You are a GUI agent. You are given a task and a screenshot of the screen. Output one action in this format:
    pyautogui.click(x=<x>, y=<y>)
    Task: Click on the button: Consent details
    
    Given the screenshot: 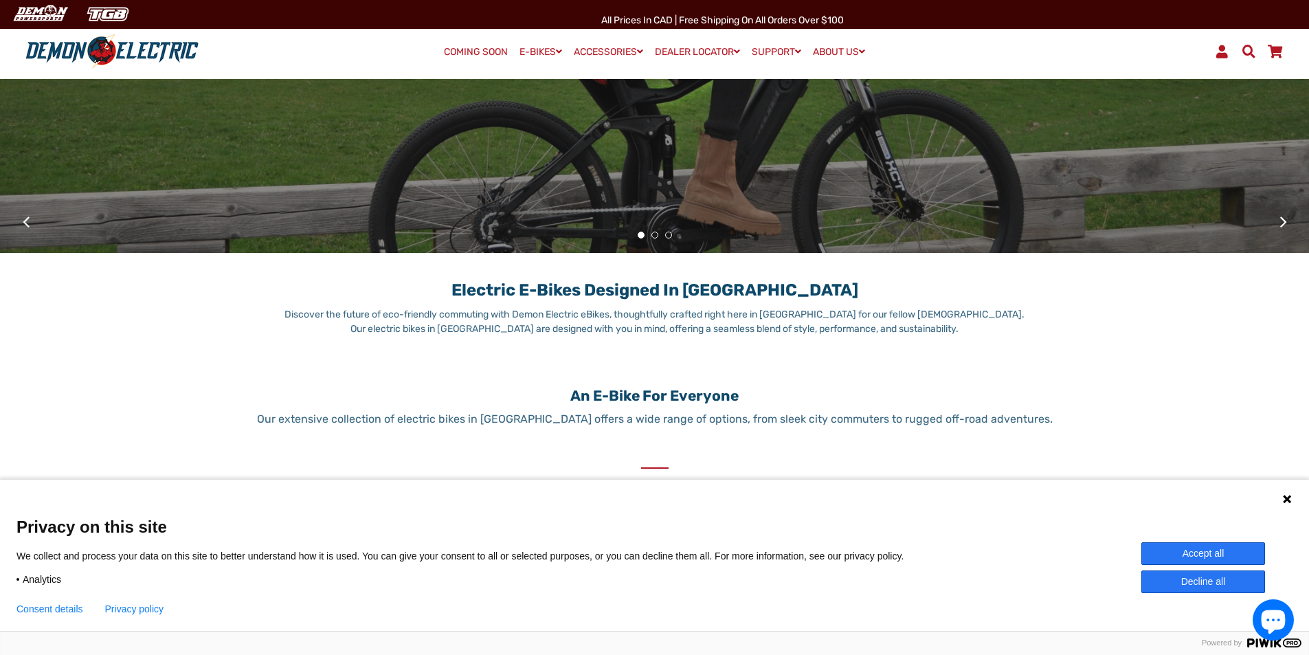 What is the action you would take?
    pyautogui.click(x=49, y=609)
    